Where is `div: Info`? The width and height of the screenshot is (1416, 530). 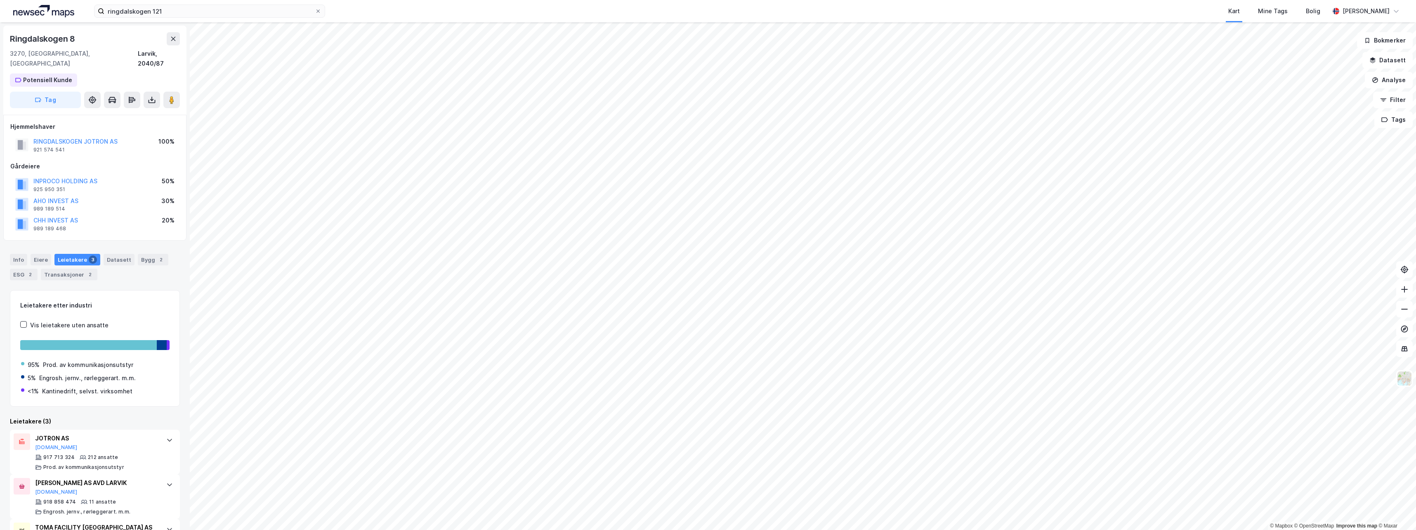 div: Info is located at coordinates (19, 260).